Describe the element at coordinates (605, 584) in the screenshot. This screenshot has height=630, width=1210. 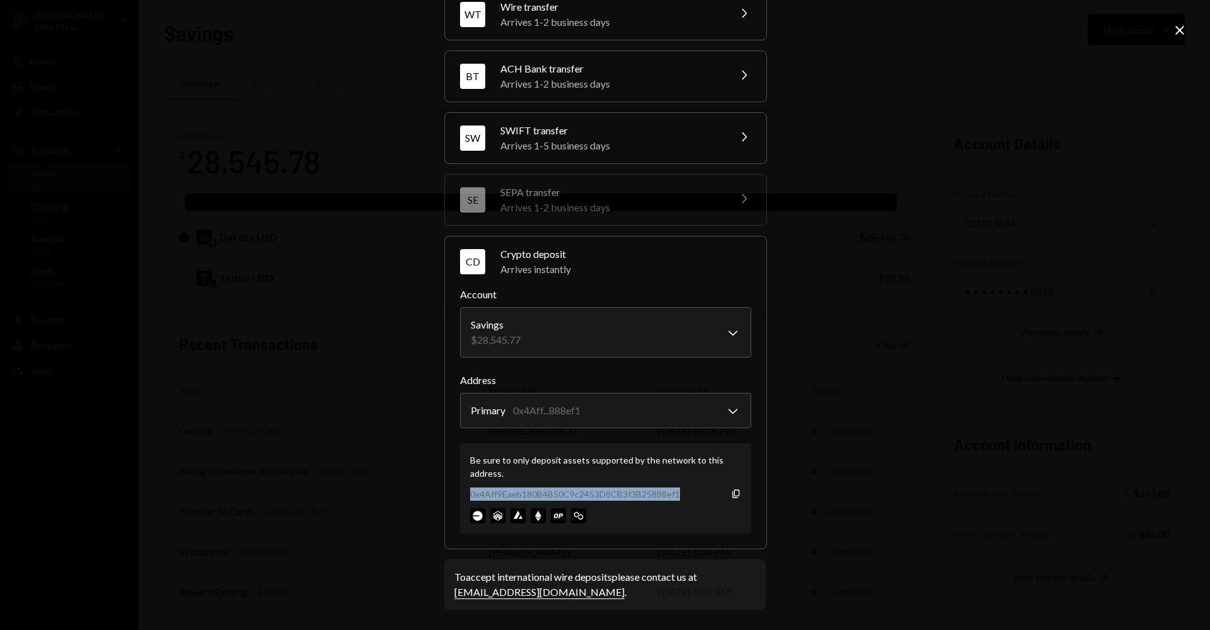
I see `div: To accept international wire deposits please contact us at .` at that location.